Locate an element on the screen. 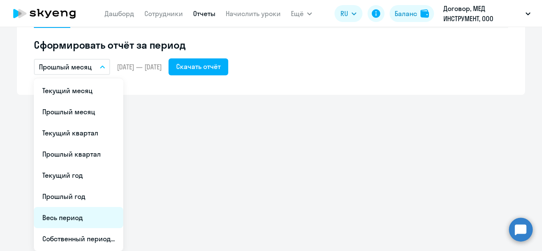  span: RU is located at coordinates (344, 14).